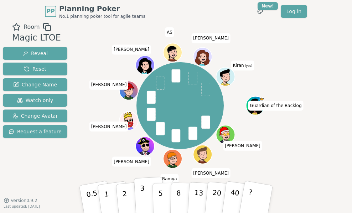 The width and height of the screenshot is (352, 213). What do you see at coordinates (95, 11) in the screenshot?
I see `a: PPPlanning PokerNo.1 planning poker tool for agile teams` at bounding box center [95, 11].